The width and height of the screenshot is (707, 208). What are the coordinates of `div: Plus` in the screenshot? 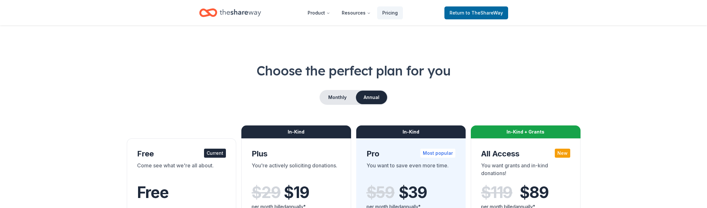 It's located at (296, 154).